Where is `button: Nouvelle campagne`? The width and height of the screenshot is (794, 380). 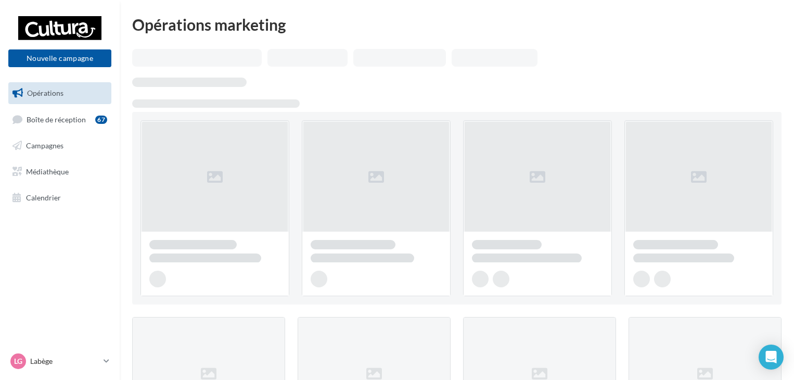
button: Nouvelle campagne is located at coordinates (60, 58).